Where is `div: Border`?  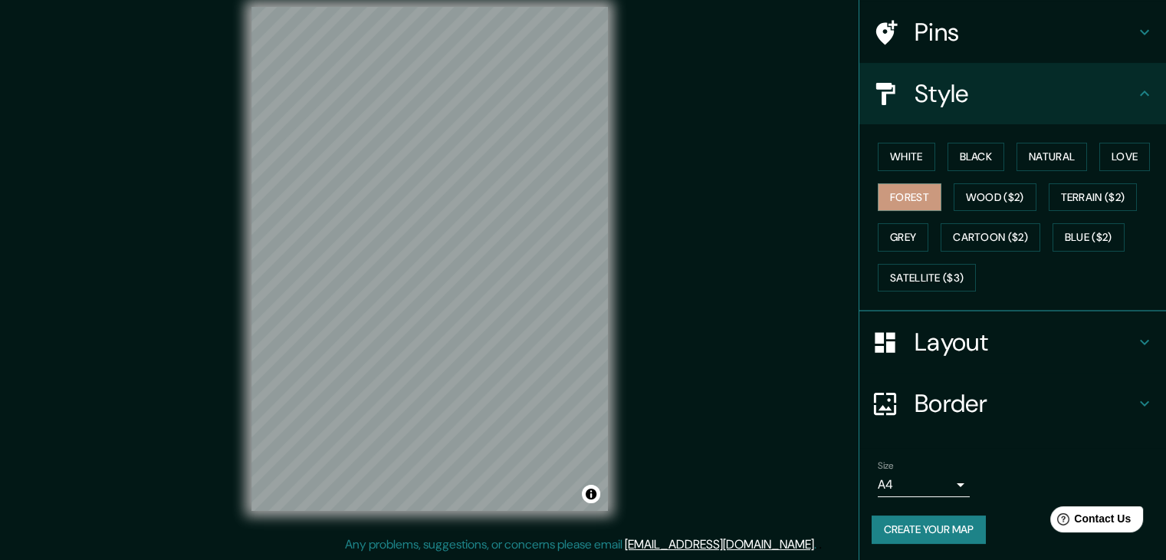 div: Border is located at coordinates (1012, 403).